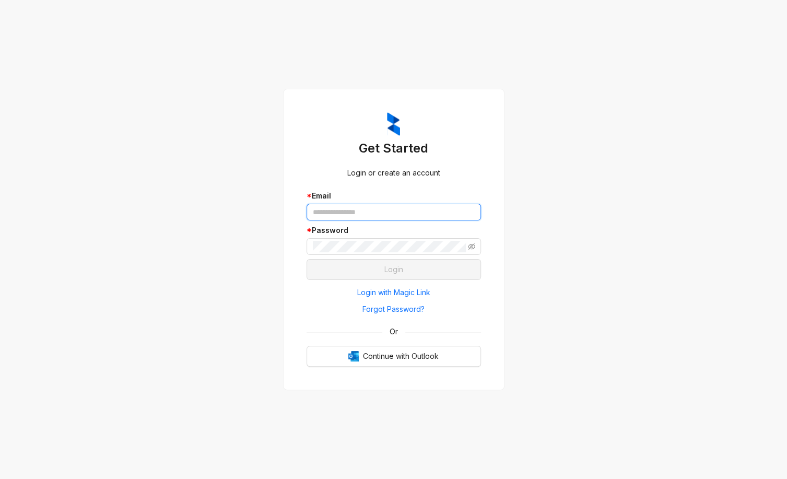 This screenshot has height=479, width=787. I want to click on img: ZumaIcon, so click(393, 124).